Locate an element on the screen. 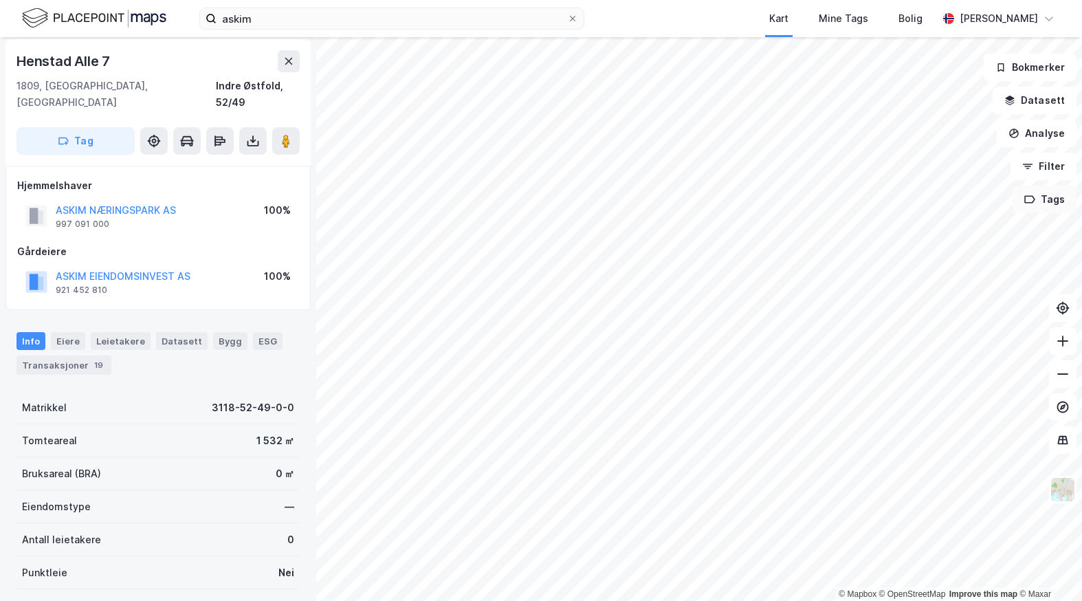 The width and height of the screenshot is (1082, 601). button: Datasett is located at coordinates (1035, 100).